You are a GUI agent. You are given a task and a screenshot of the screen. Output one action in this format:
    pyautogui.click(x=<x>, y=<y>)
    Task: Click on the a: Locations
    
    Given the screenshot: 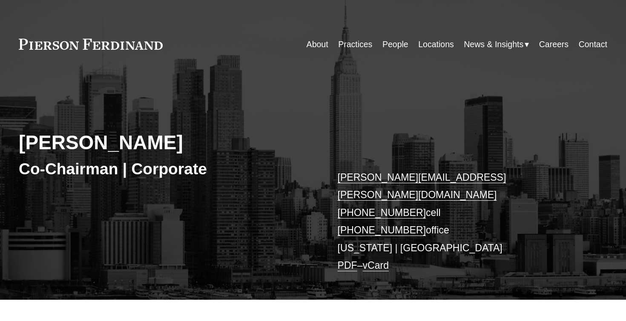 What is the action you would take?
    pyautogui.click(x=436, y=44)
    